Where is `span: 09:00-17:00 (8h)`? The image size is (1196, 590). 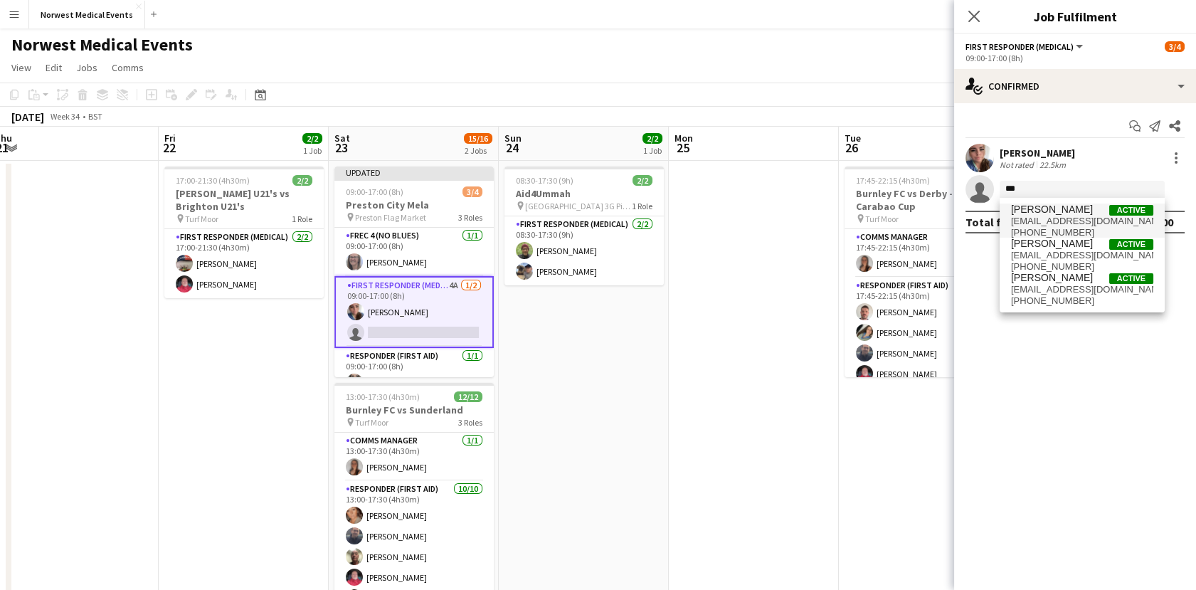 span: 09:00-17:00 (8h) is located at coordinates (374, 191).